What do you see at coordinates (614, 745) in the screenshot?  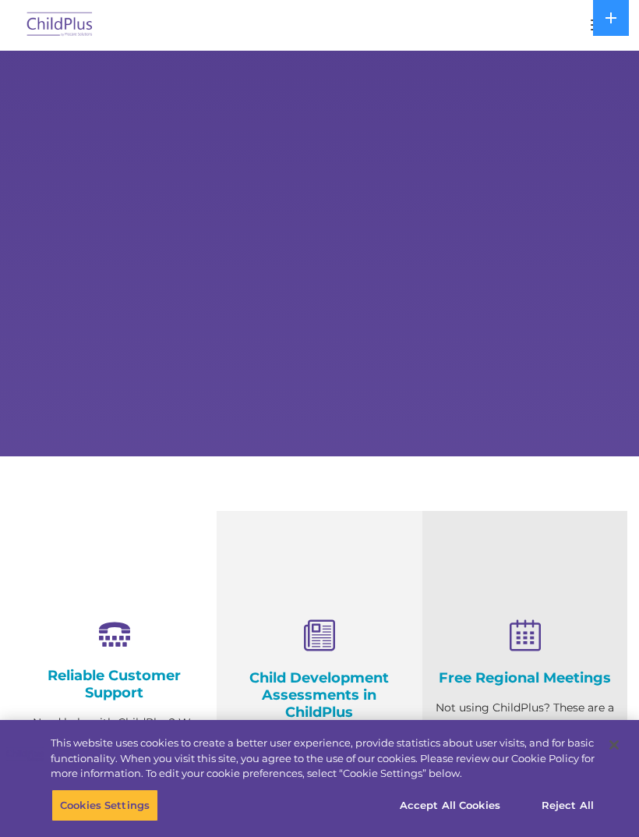 I see `button: Close` at bounding box center [614, 745].